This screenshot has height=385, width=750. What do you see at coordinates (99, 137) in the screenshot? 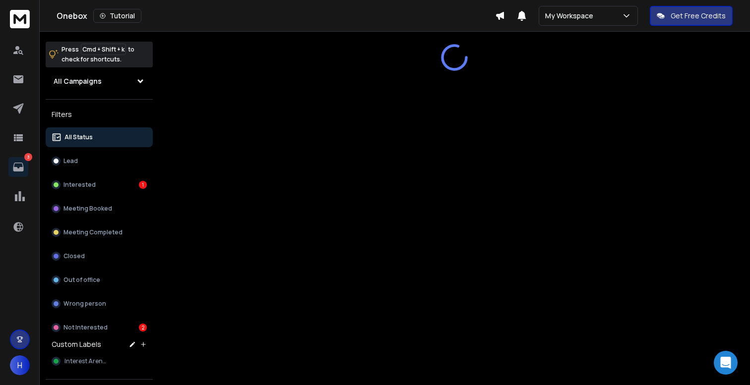
I see `button: All Status` at bounding box center [99, 137].